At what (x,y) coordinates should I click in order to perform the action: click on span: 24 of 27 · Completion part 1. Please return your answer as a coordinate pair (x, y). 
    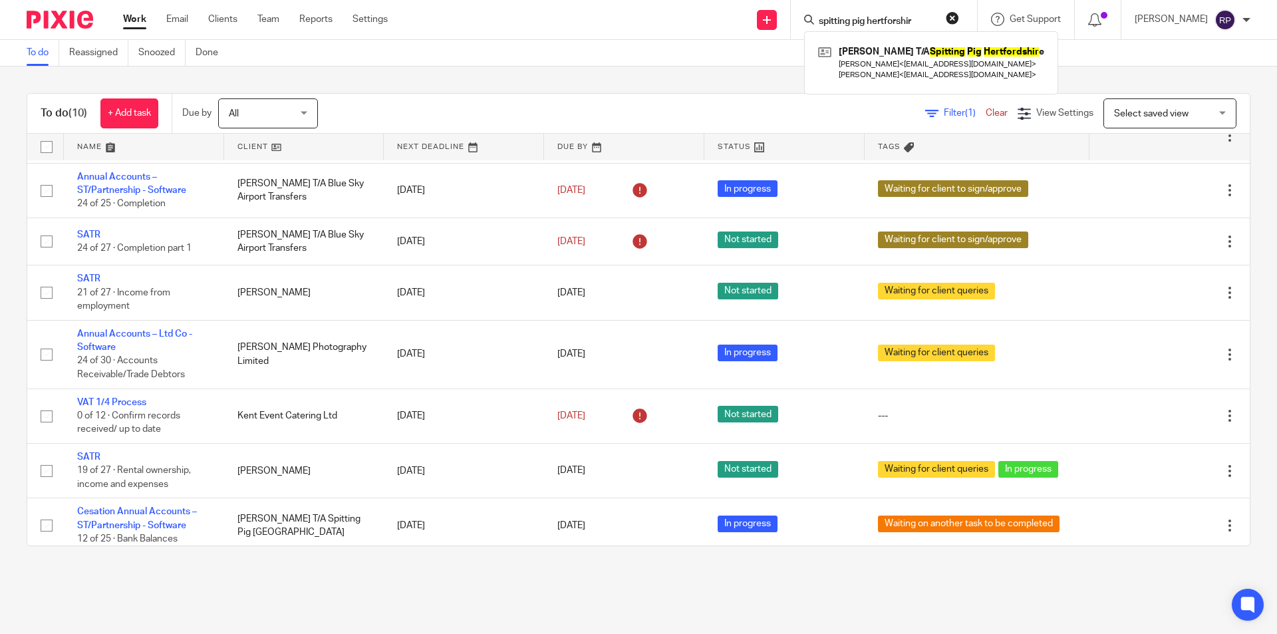
    Looking at the image, I should click on (134, 248).